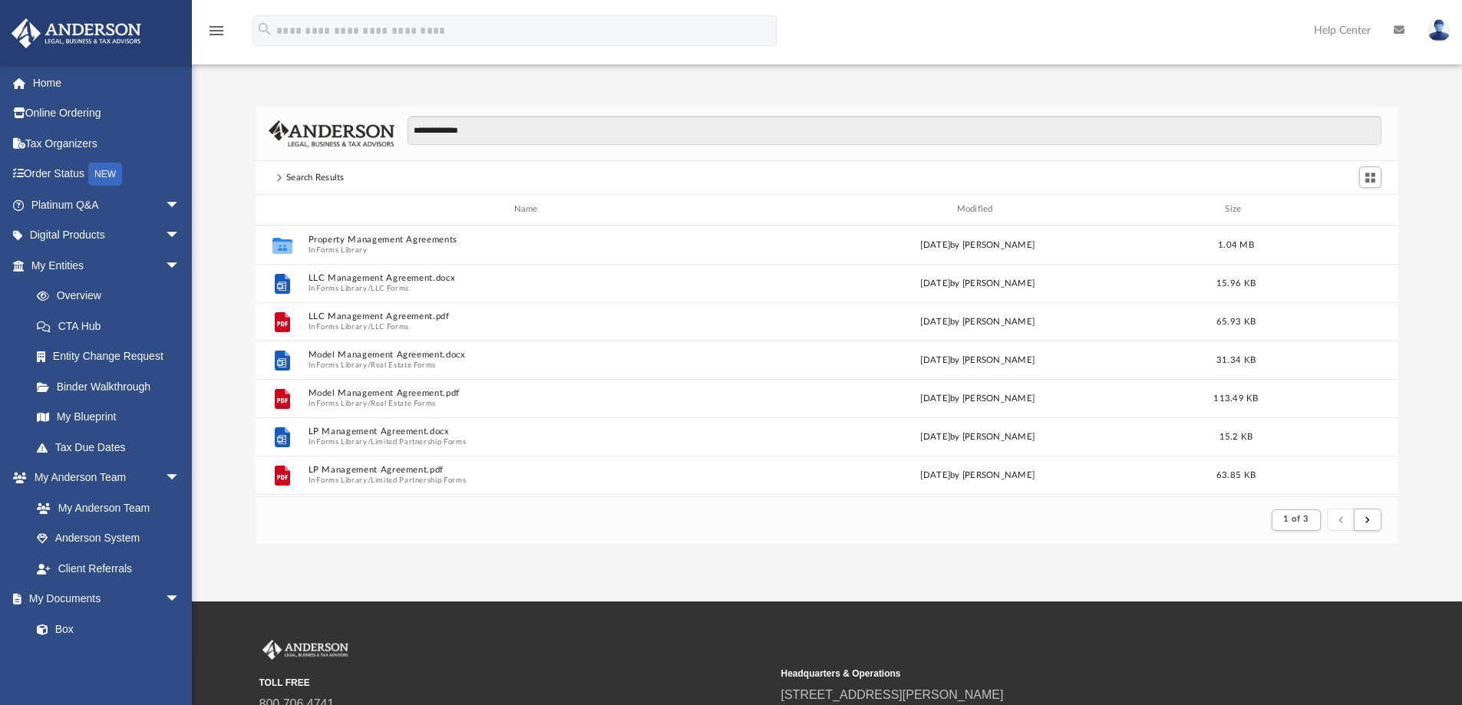  What do you see at coordinates (107, 174) in the screenshot?
I see `a: Order StatusNEW` at bounding box center [107, 174].